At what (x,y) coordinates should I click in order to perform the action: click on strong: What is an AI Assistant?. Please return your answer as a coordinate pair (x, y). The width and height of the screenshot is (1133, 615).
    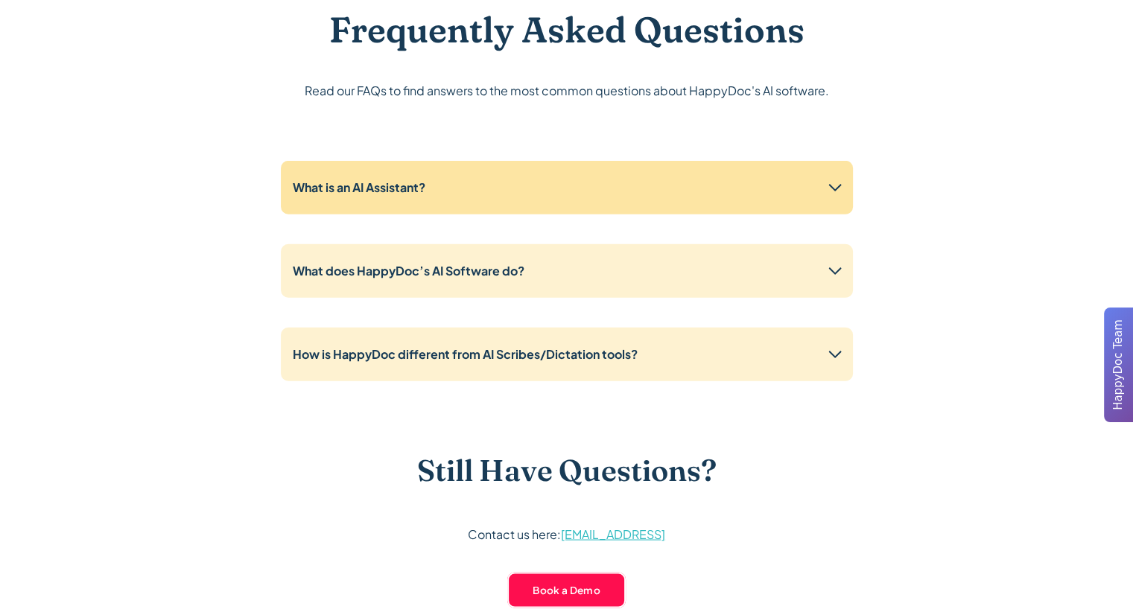
    Looking at the image, I should click on (359, 187).